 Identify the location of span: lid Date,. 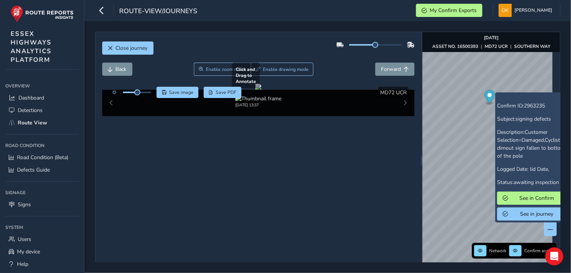
(539, 169).